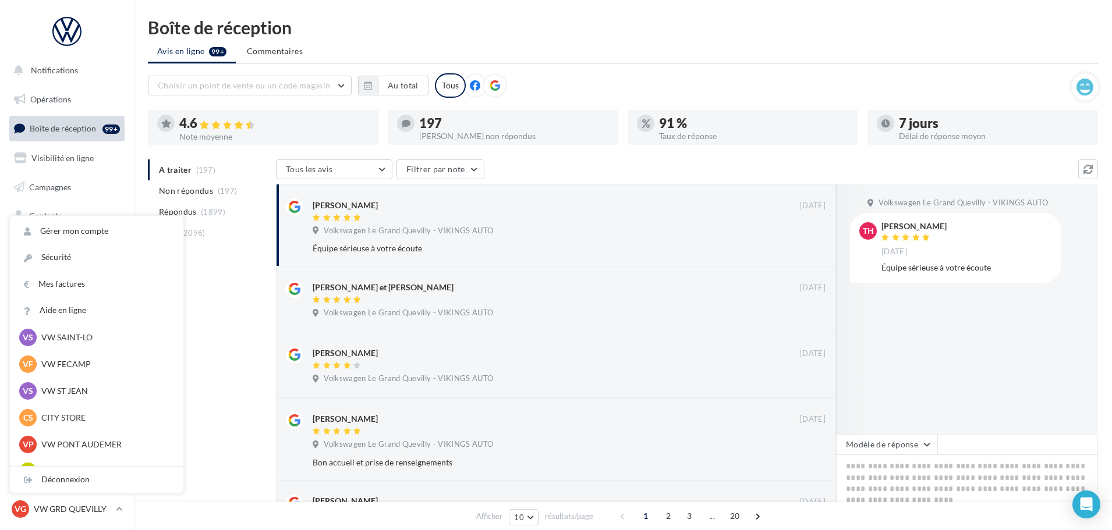 The image size is (1112, 530). What do you see at coordinates (178, 212) in the screenshot?
I see `span: Répondus` at bounding box center [178, 212].